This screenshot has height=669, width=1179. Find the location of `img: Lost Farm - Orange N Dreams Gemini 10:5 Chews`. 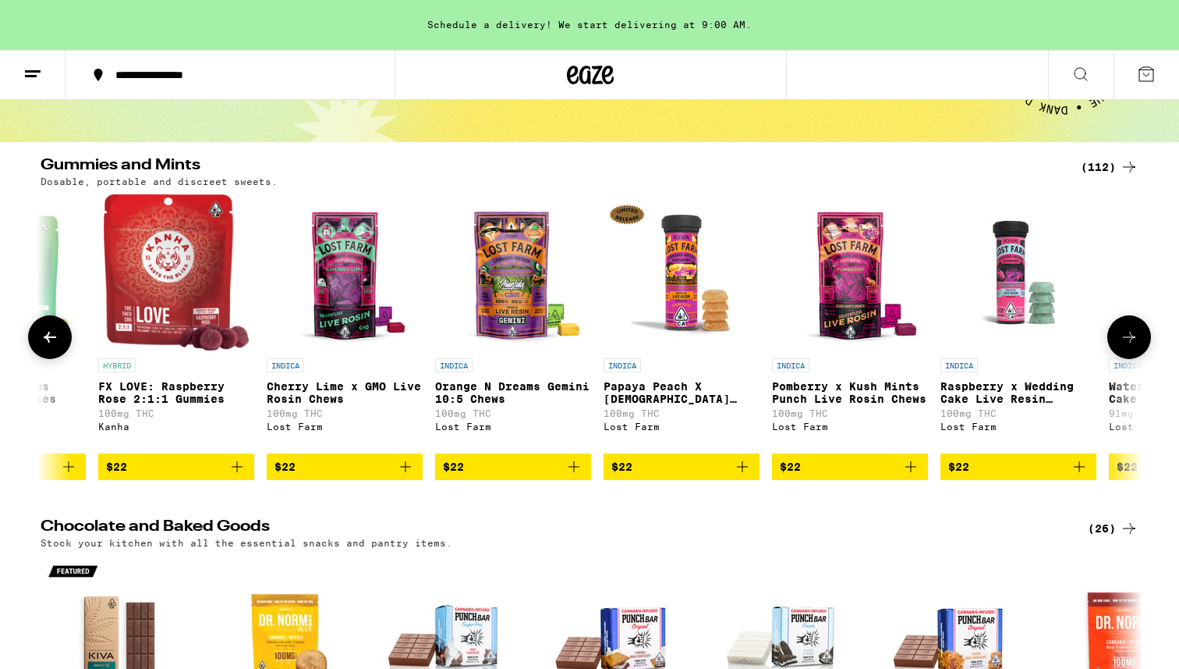

img: Lost Farm - Orange N Dreams Gemini 10:5 Chews is located at coordinates (513, 272).